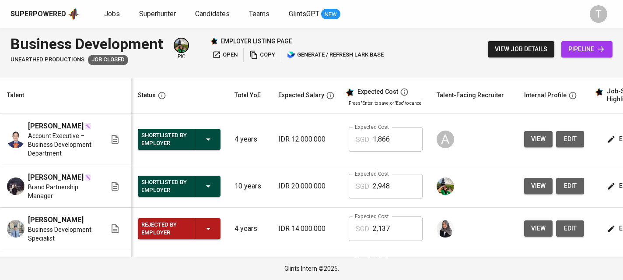  What do you see at coordinates (304, 14) in the screenshot?
I see `span: GlintsGPT` at bounding box center [304, 14].